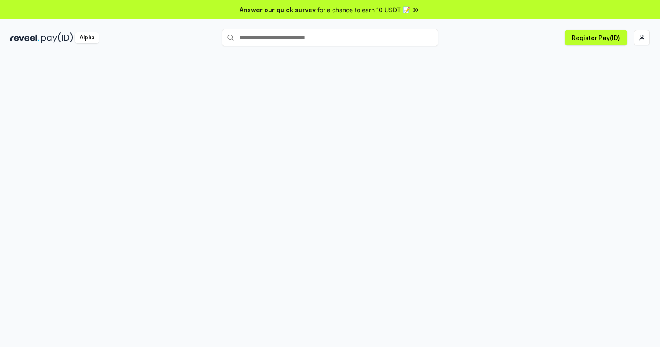  What do you see at coordinates (364, 10) in the screenshot?
I see `span: for a chance to earn 10 USDT 📝` at bounding box center [364, 10].